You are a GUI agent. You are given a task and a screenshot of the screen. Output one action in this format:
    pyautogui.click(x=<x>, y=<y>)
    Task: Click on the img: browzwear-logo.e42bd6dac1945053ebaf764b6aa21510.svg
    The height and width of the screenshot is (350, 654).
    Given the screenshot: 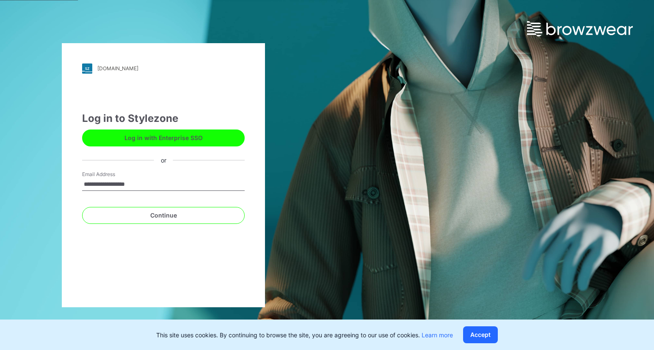 What is the action you would take?
    pyautogui.click(x=580, y=29)
    